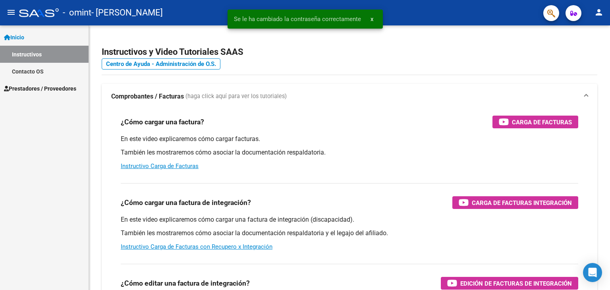  What do you see at coordinates (522, 203) in the screenshot?
I see `span: Carga de Facturas Integración` at bounding box center [522, 203].